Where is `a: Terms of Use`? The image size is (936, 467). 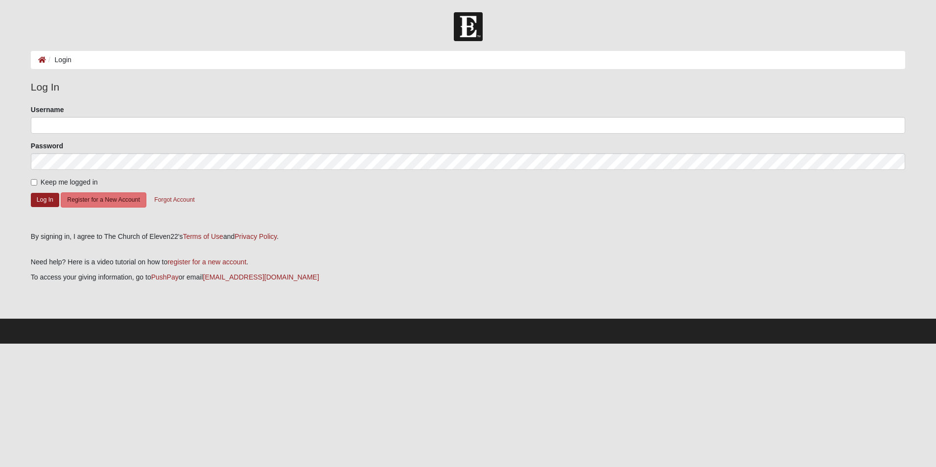 a: Terms of Use is located at coordinates (203, 237).